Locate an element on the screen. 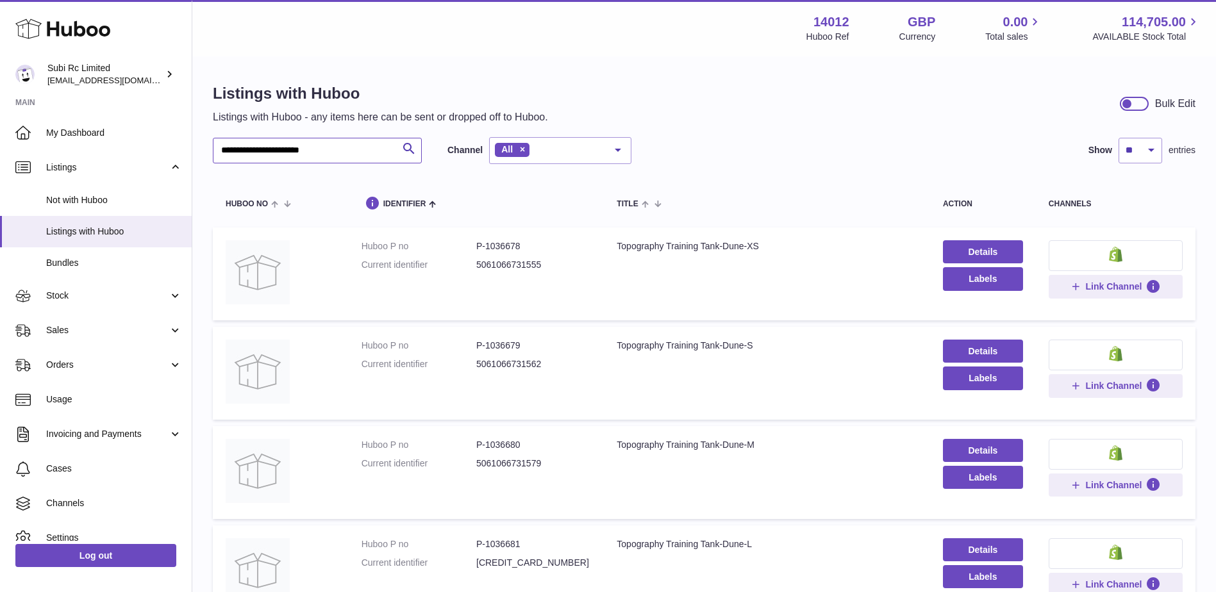 The image size is (1216, 592). span: Channels is located at coordinates (114, 503).